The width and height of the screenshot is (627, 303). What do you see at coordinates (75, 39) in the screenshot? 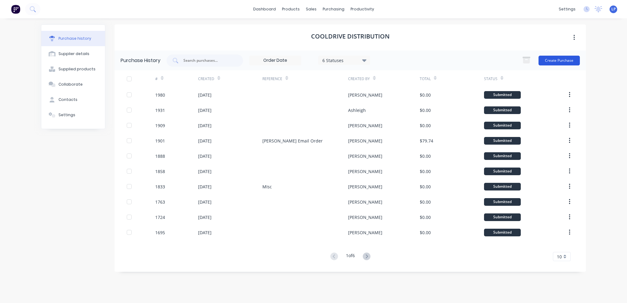
I see `div: Purchase history` at bounding box center [75, 39].